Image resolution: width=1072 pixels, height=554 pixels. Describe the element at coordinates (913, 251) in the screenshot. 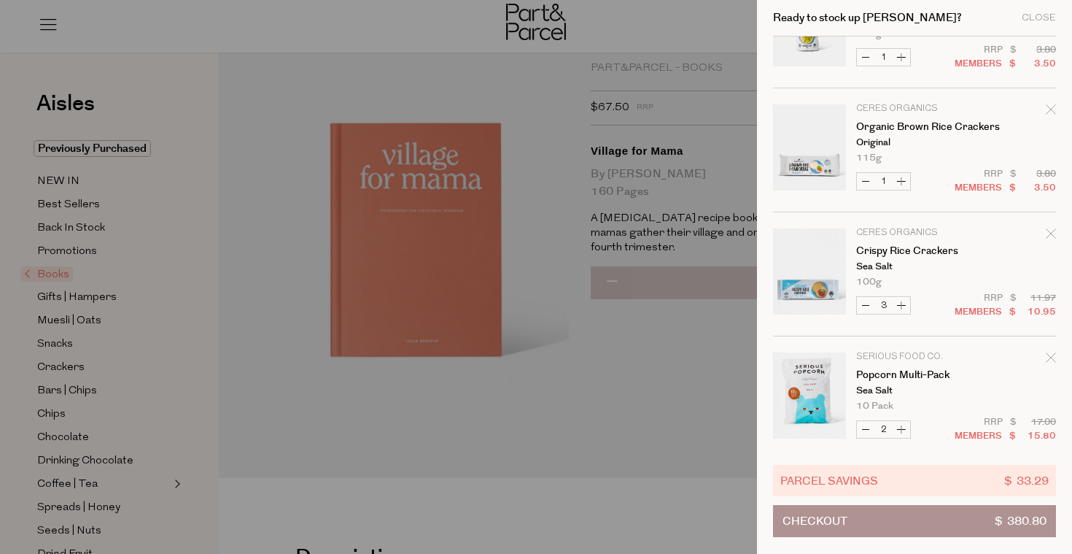

I see `a: Crispy Rice Crackers` at that location.